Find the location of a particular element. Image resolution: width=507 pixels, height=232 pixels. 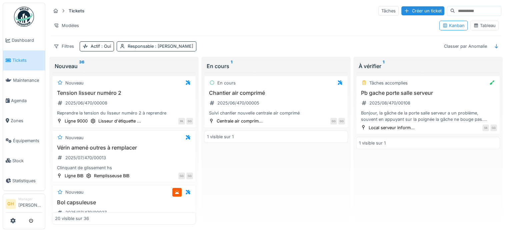

div: Suivi chantier nouvelle centrale air comprimé is located at coordinates (276, 113).